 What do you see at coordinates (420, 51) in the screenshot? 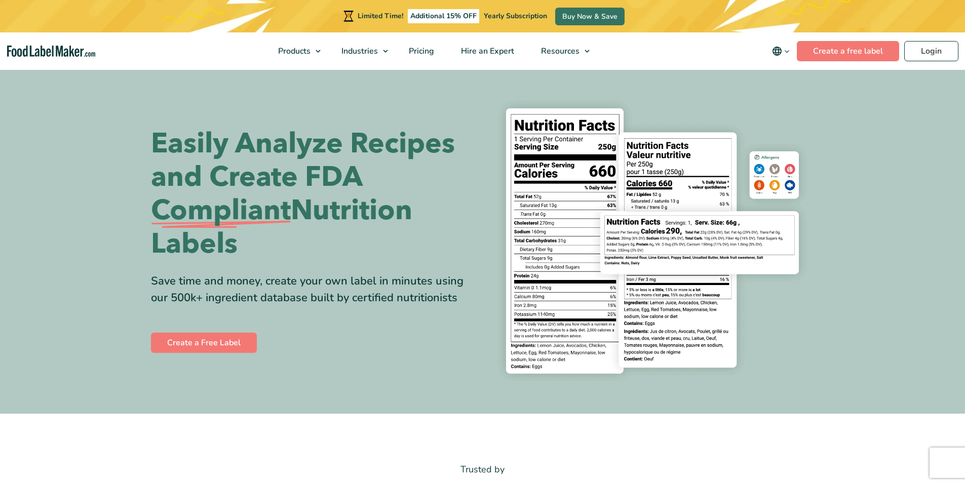
I see `a: Pricing` at bounding box center [420, 51].